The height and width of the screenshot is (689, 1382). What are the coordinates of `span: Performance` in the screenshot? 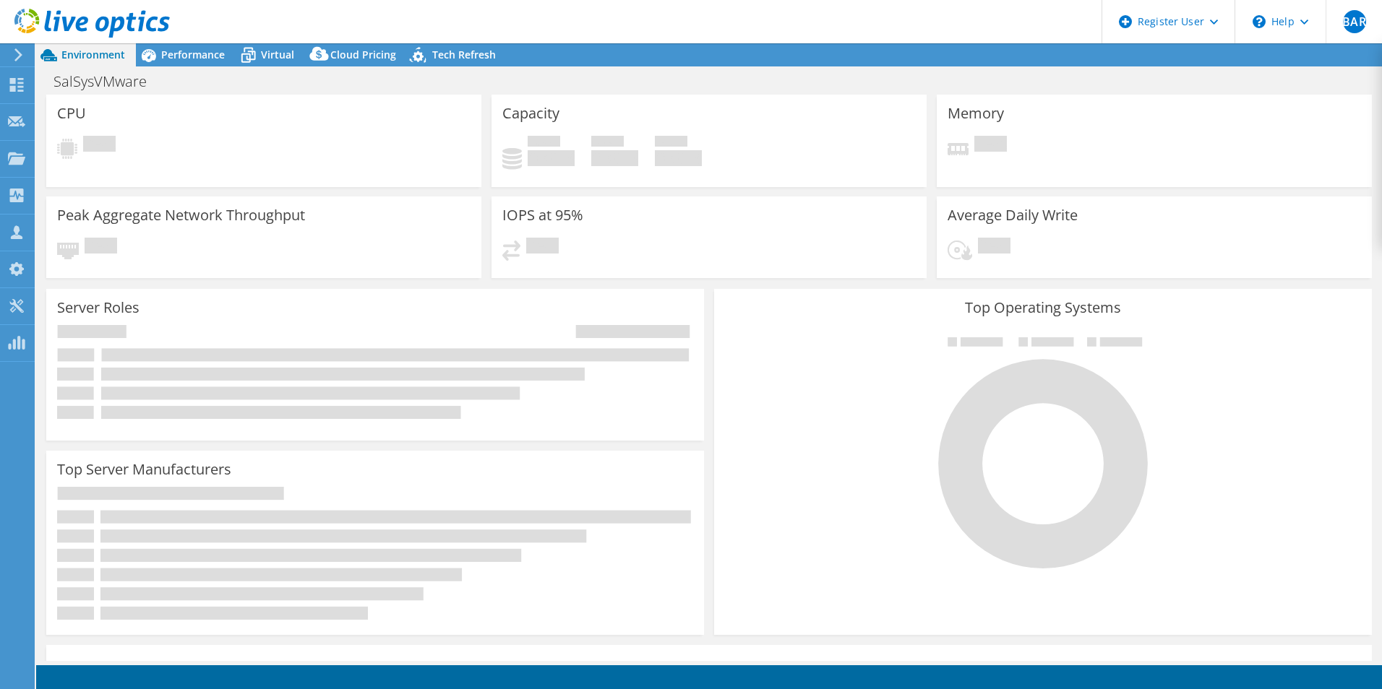 It's located at (193, 54).